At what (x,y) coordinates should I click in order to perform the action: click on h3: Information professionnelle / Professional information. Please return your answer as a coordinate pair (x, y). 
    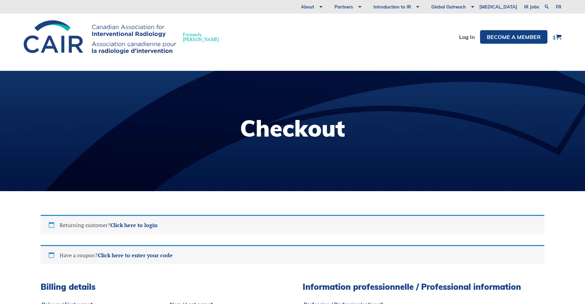
    Looking at the image, I should click on (423, 286).